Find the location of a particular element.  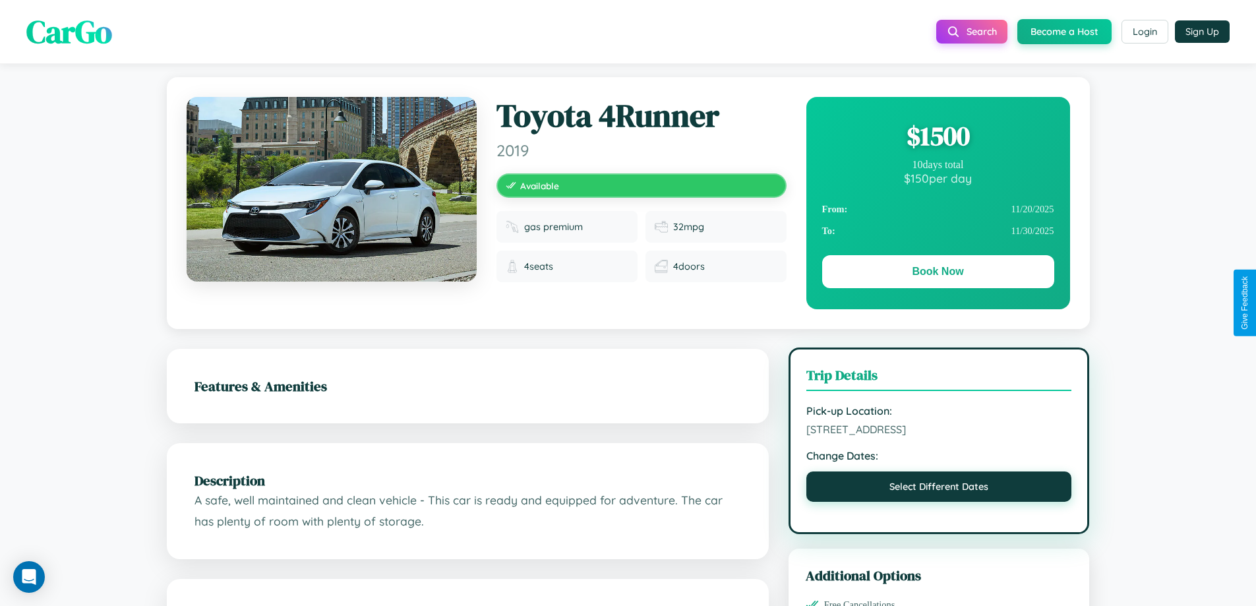

div: $ 1500 is located at coordinates (938, 136).